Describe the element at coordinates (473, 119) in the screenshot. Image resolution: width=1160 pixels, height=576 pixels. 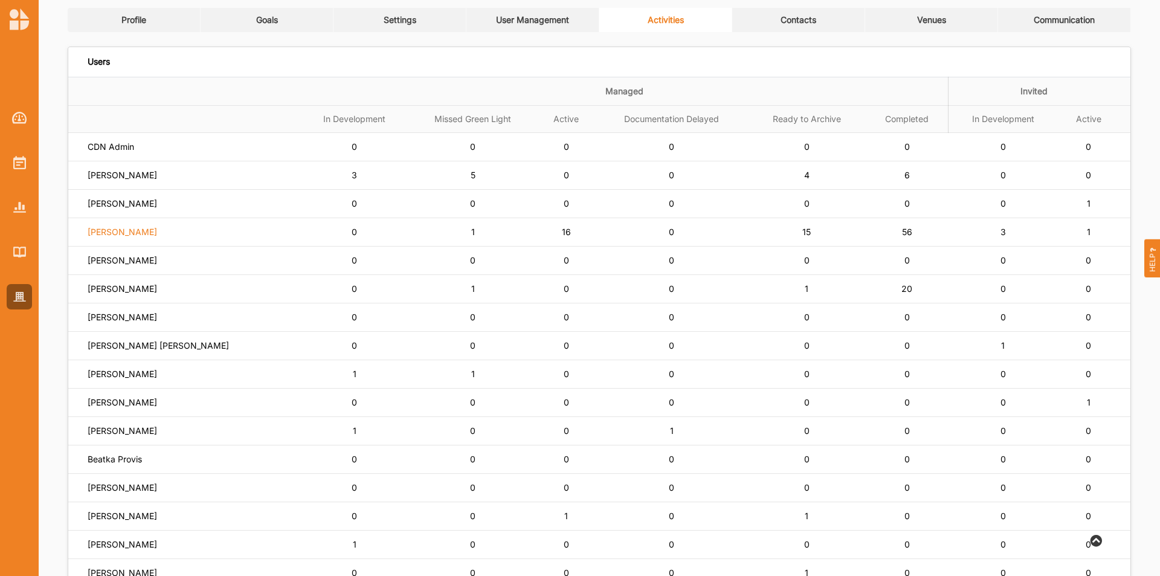
I see `label: Missed Green Light` at that location.